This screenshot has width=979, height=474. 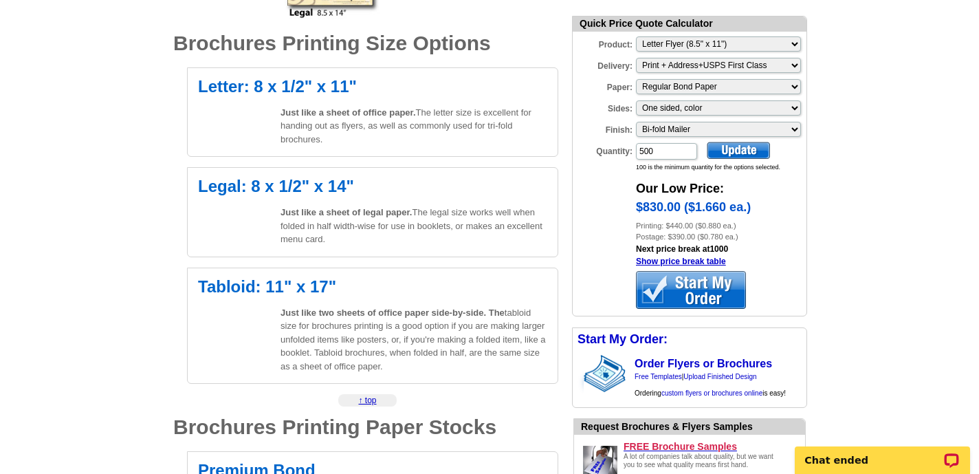 I want to click on label: Paper:, so click(x=603, y=85).